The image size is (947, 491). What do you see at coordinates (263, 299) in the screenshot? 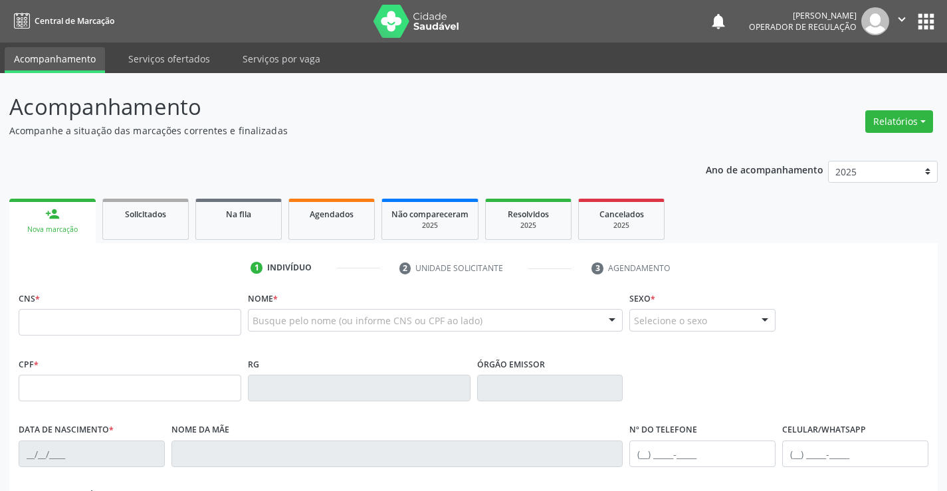
I see `label: Nome` at bounding box center [263, 299].